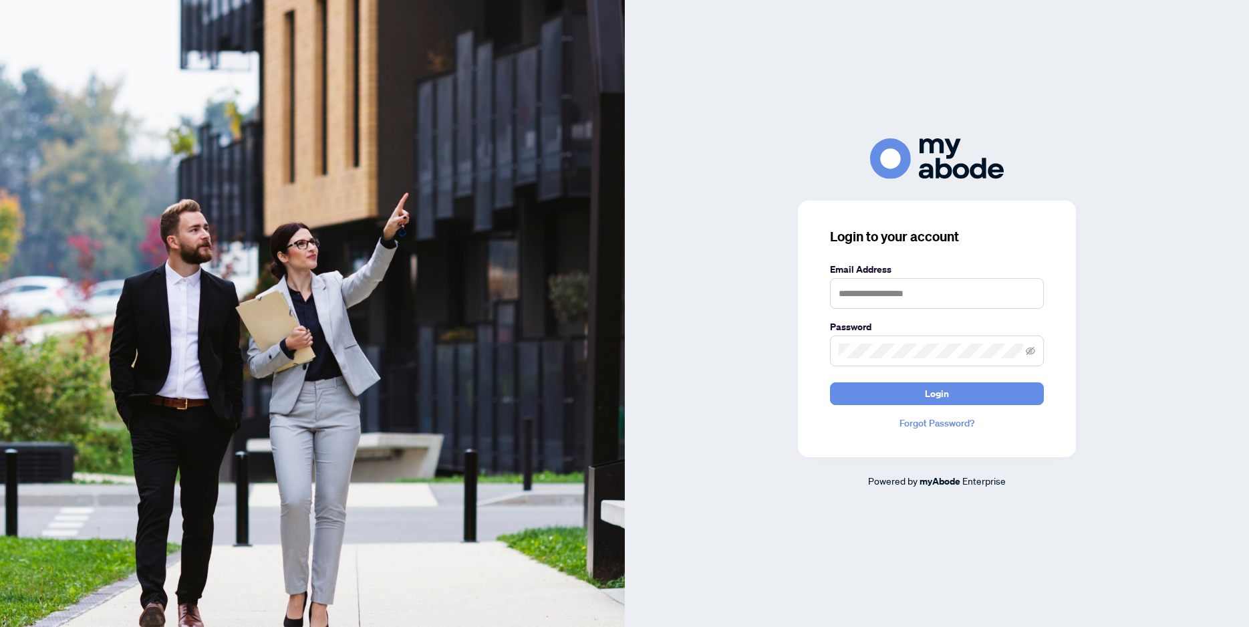  Describe the element at coordinates (937, 394) in the screenshot. I see `span: Login` at that location.